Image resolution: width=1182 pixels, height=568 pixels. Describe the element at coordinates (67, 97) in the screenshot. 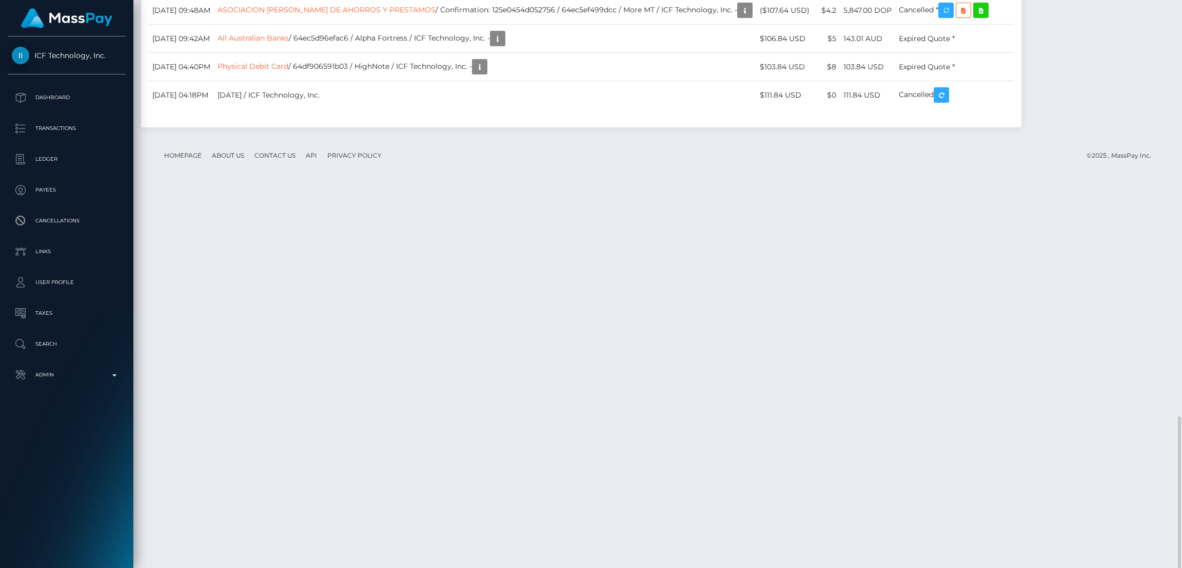

I see `p: Dashboard` at that location.